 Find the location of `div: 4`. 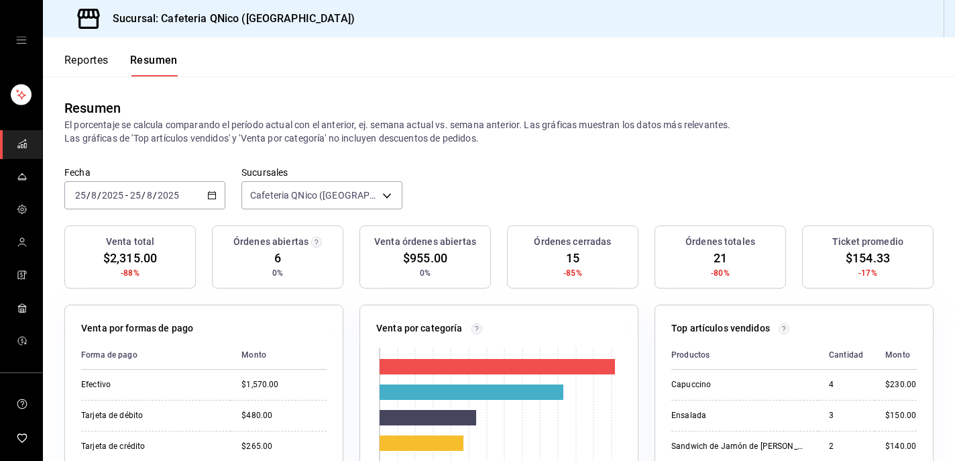

div: 4 is located at coordinates (846, 384).